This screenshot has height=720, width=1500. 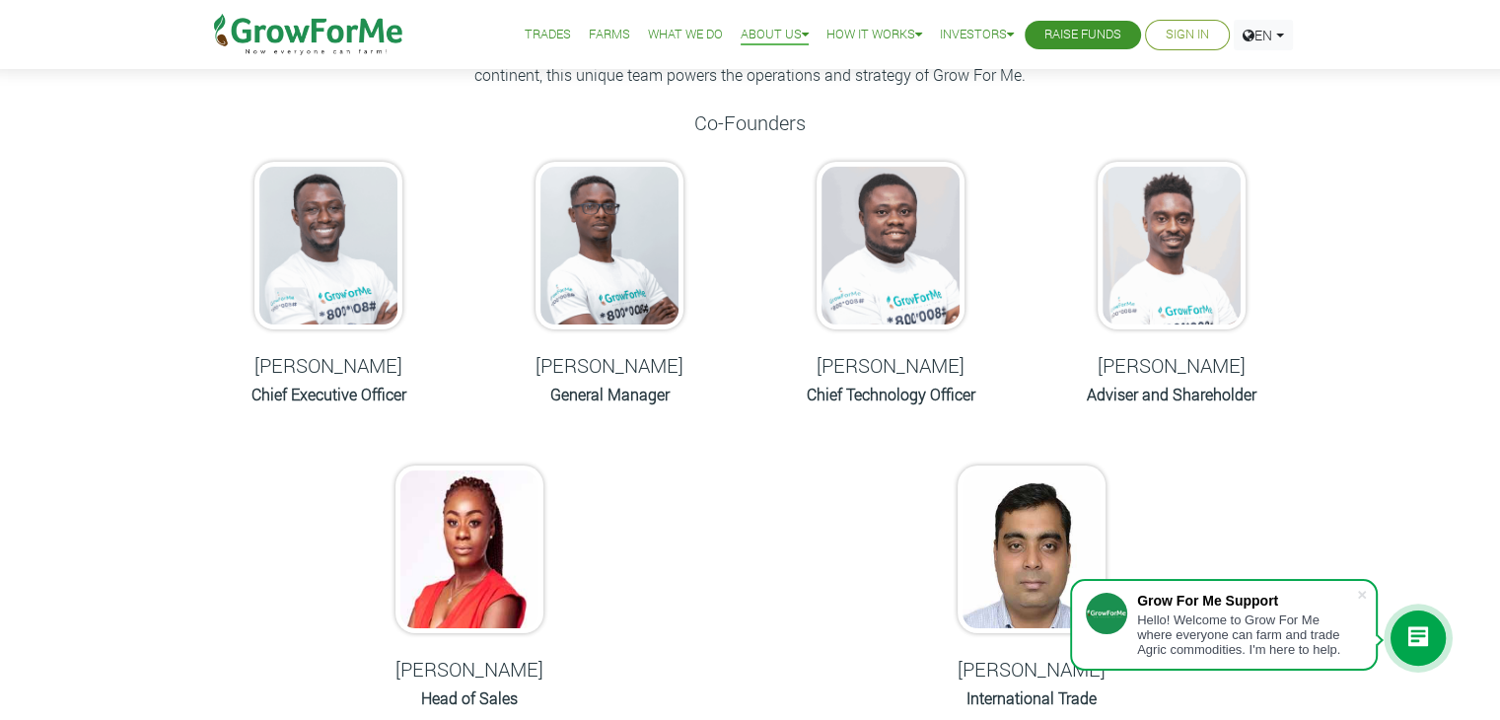 I want to click on div: Grow For Me Support, so click(x=1247, y=601).